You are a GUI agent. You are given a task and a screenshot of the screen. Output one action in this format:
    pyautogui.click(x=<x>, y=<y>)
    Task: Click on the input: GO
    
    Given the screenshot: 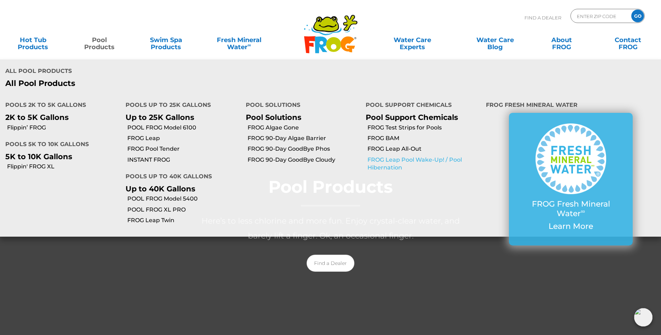 What is the action you would take?
    pyautogui.click(x=638, y=16)
    